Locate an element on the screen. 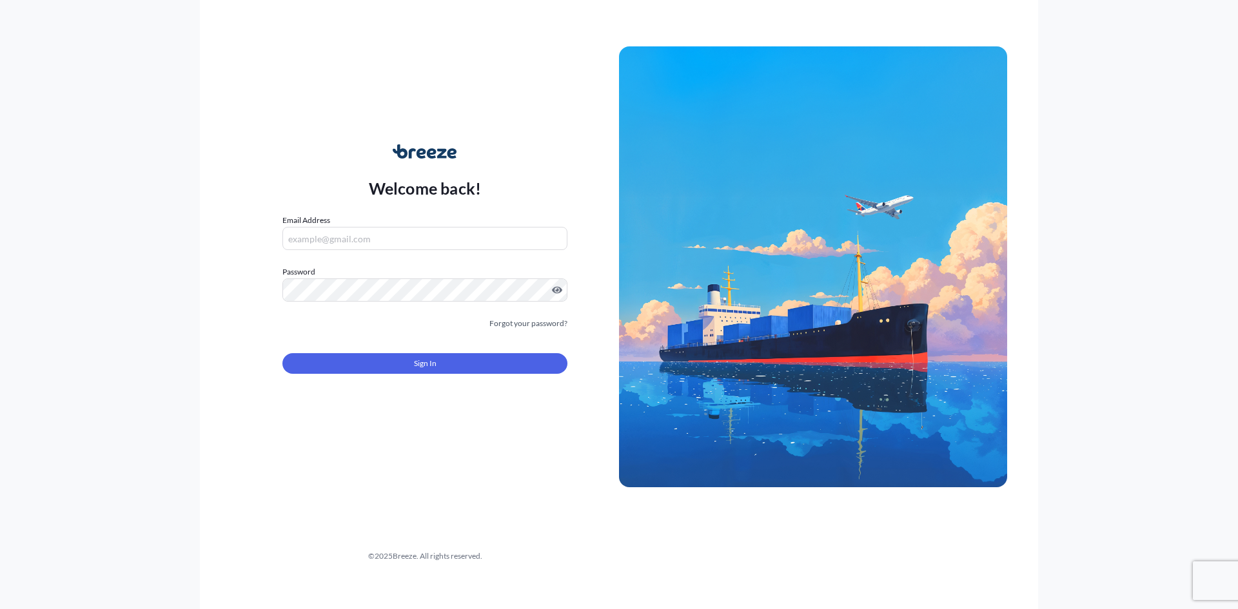  input: example@gmail.com is located at coordinates (425, 239).